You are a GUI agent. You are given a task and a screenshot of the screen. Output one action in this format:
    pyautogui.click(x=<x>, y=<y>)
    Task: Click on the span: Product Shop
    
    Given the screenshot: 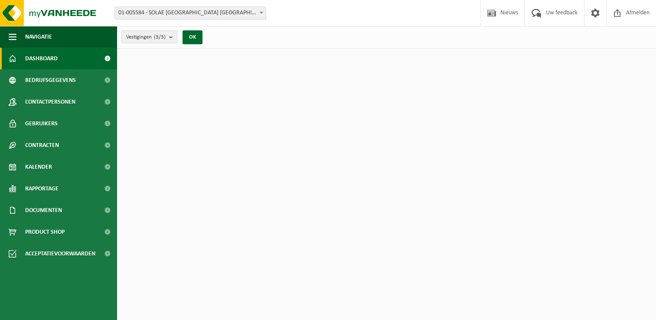 What is the action you would take?
    pyautogui.click(x=45, y=232)
    